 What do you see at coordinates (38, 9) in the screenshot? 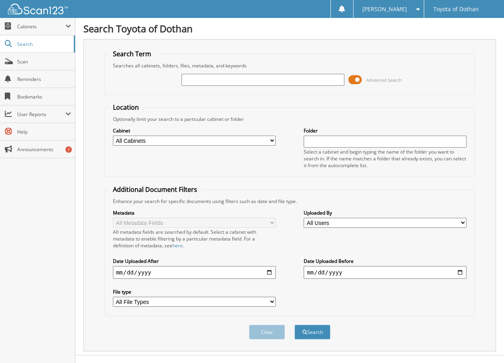
I see `img: scan123-logo-white.svg` at bounding box center [38, 9].